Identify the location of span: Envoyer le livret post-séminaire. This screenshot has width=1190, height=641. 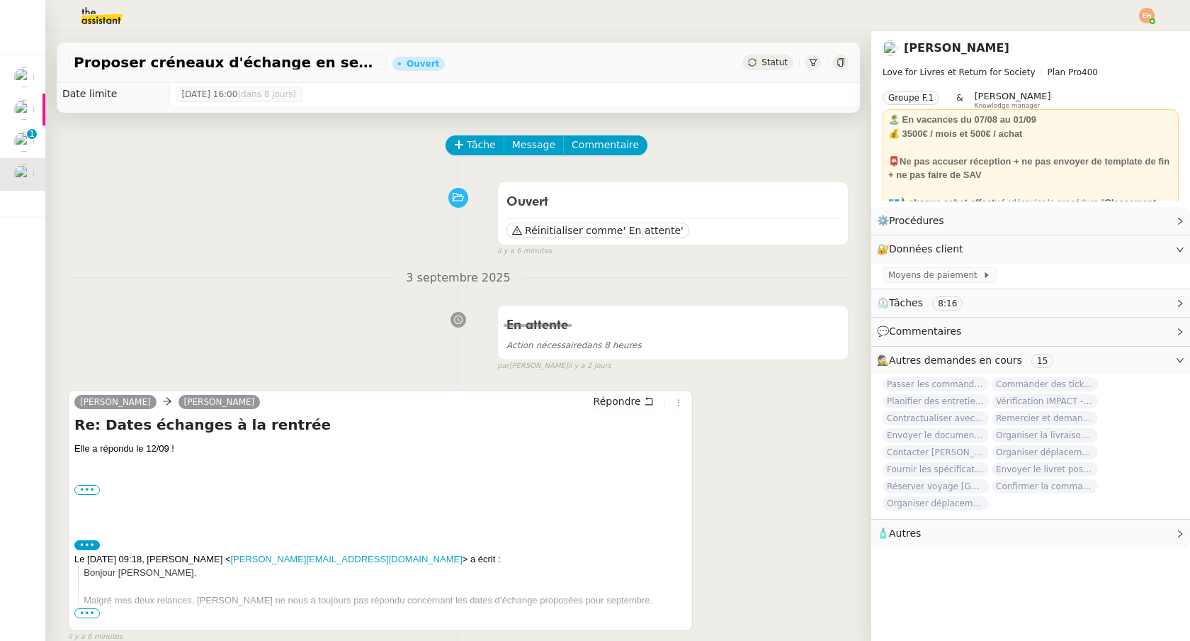
(1045, 469).